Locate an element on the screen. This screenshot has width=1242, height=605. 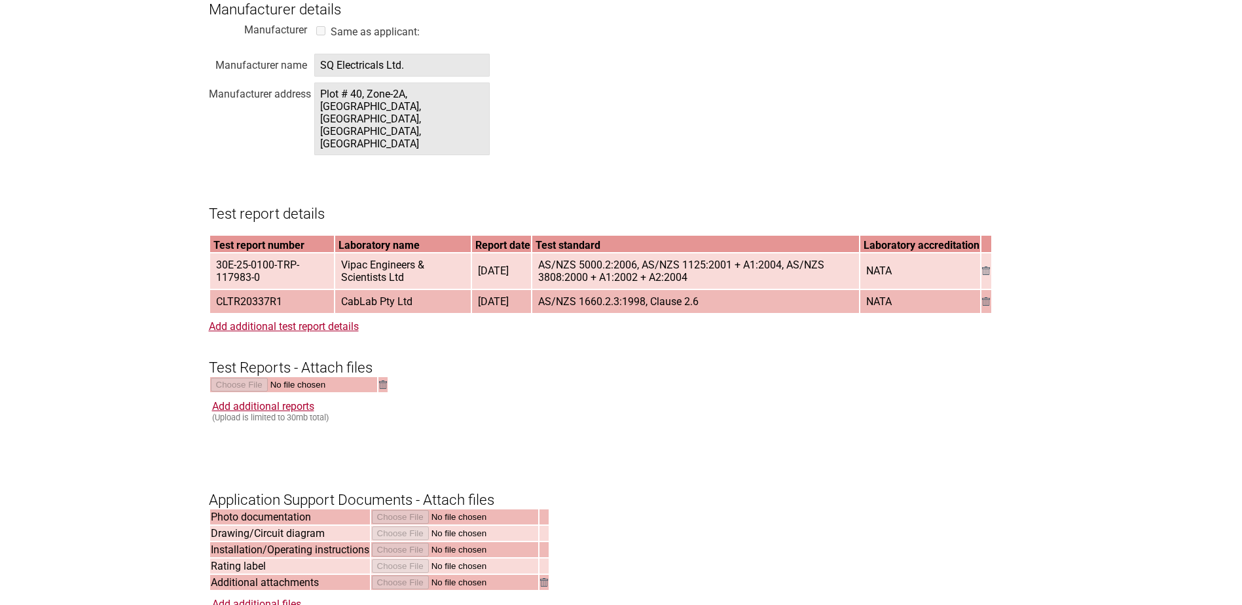
span: 30E-25-0100-TRP-117983-0 is located at coordinates (272, 271).